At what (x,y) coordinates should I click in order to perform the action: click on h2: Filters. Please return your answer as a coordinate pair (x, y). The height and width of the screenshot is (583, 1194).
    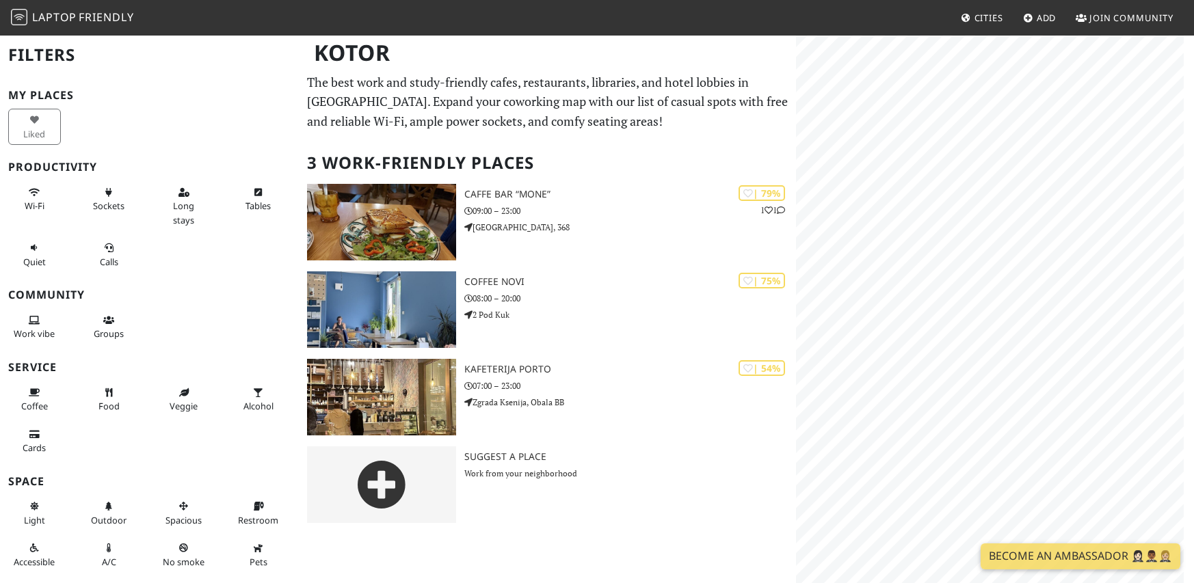
    Looking at the image, I should click on (149, 55).